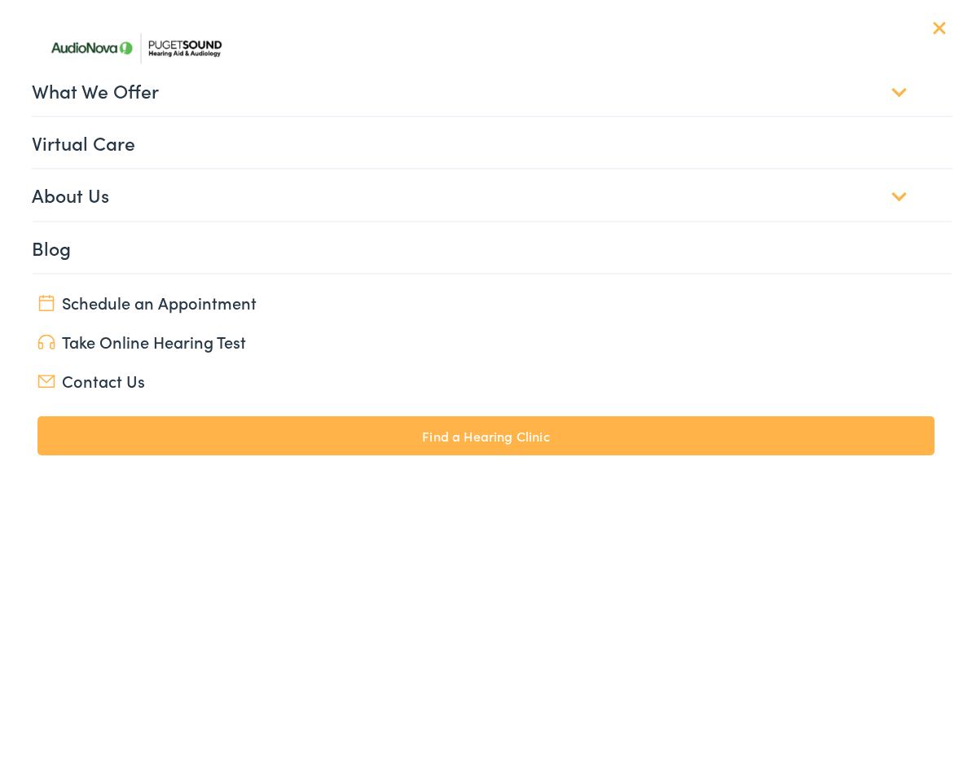 The image size is (972, 760). I want to click on a: What We Offer, so click(492, 90).